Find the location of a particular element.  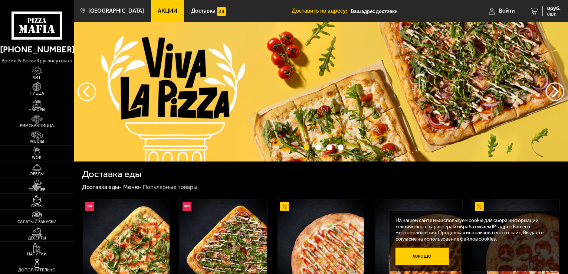

span: Акции is located at coordinates (167, 11).